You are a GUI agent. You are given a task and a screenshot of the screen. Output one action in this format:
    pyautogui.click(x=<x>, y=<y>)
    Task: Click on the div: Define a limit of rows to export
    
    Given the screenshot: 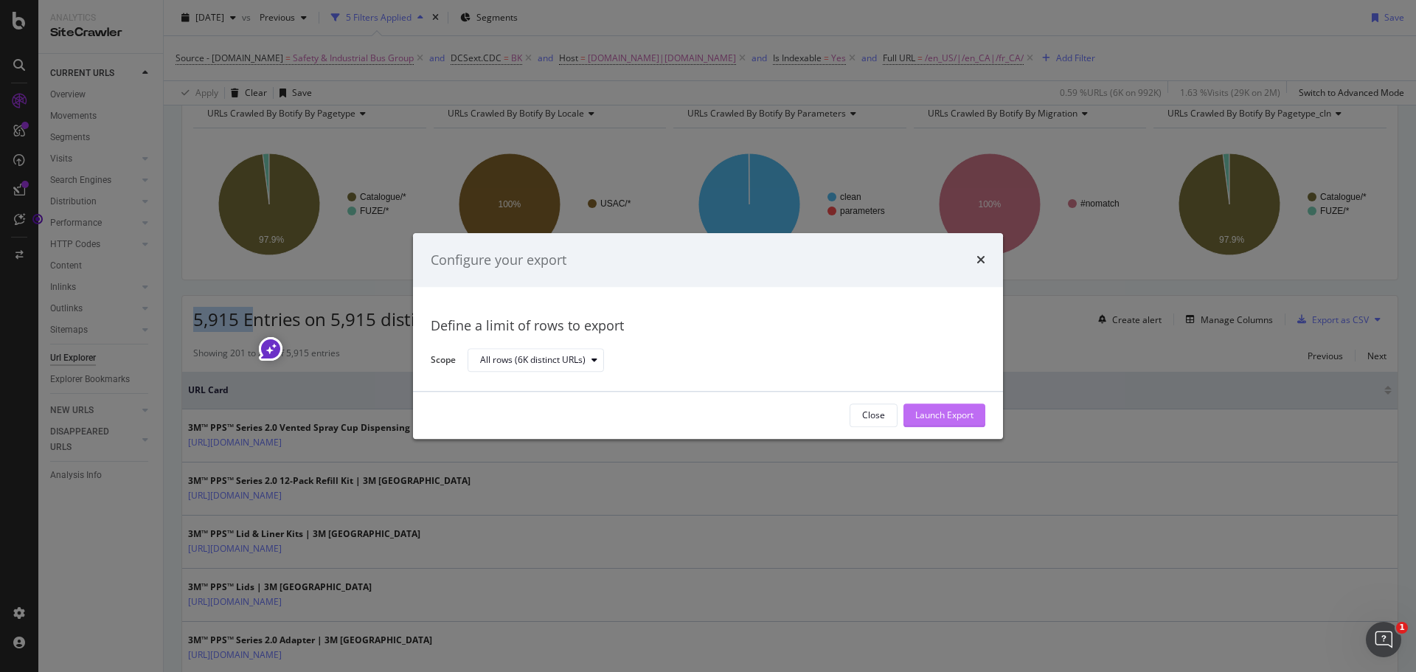 What is the action you would take?
    pyautogui.click(x=708, y=327)
    